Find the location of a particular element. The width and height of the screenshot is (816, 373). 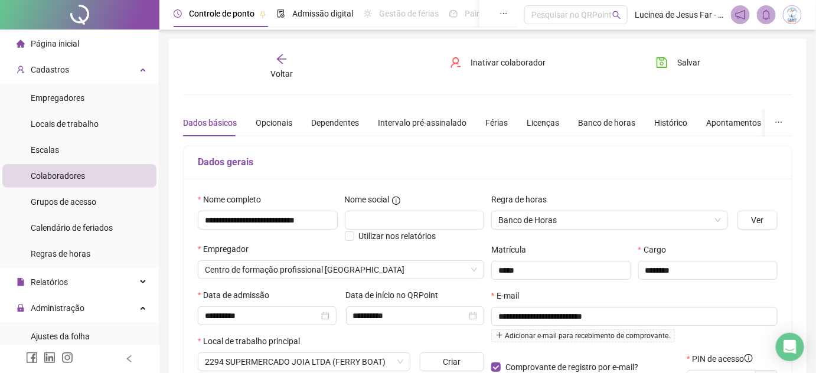

div: Intervalo pré-assinalado is located at coordinates (422, 123).